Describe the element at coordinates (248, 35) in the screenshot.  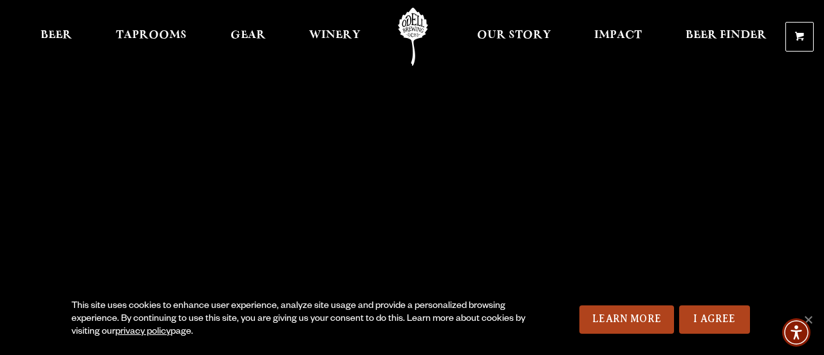
I see `span: Gear` at that location.